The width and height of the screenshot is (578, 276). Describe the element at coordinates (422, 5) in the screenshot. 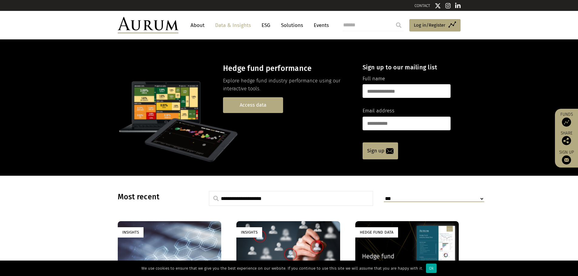

I see `a: CONTACT` at that location.